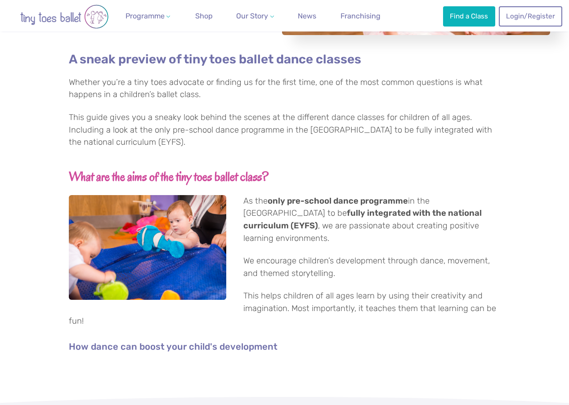  I want to click on img: dance helps babies development, so click(148, 248).